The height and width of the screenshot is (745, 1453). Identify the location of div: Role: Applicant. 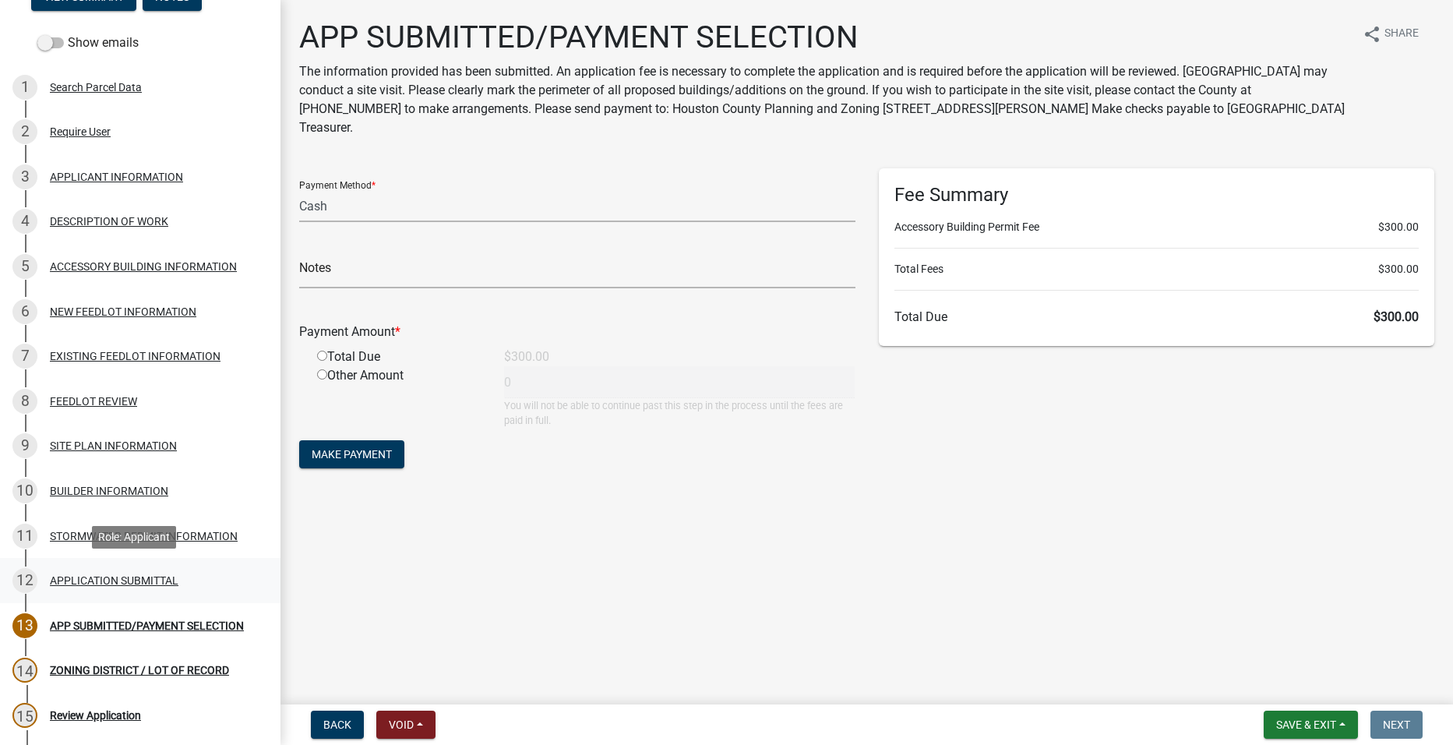
(134, 537).